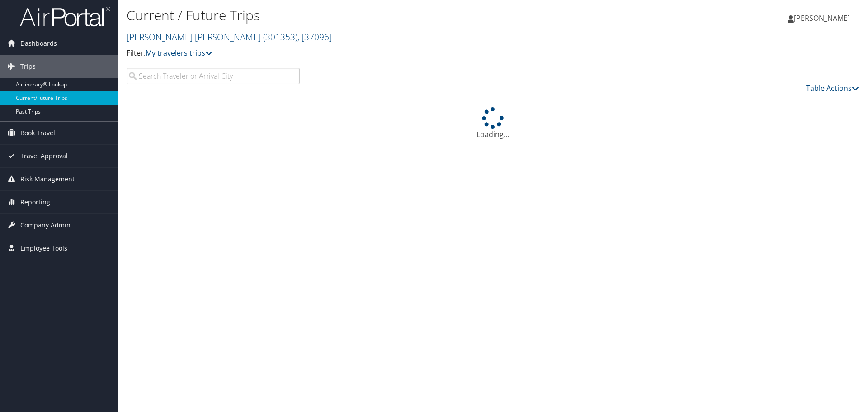  What do you see at coordinates (65, 16) in the screenshot?
I see `img: airportal-logo.png` at bounding box center [65, 16].